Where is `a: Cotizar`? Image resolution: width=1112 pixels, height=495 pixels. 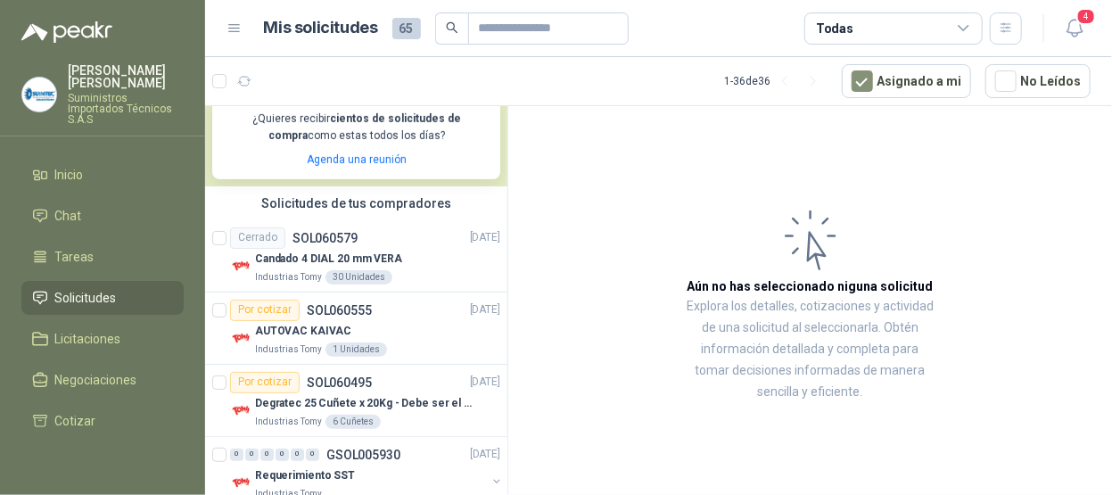 a: Cotizar is located at coordinates (103, 421).